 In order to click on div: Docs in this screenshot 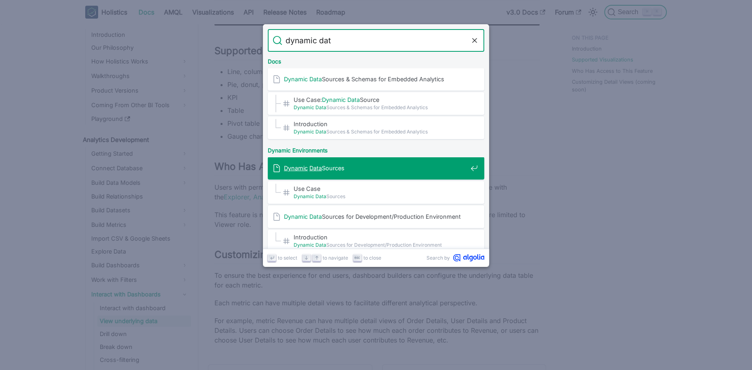, I will do `click(376, 60)`.